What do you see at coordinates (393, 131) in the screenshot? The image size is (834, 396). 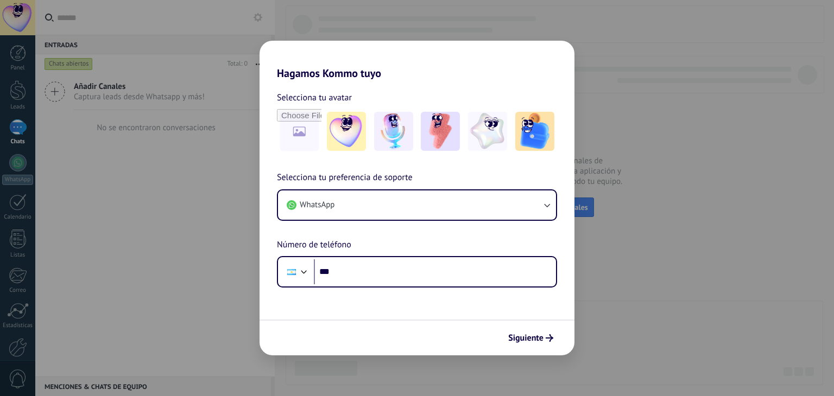 I see `img: -2.jpeg` at bounding box center [393, 131].